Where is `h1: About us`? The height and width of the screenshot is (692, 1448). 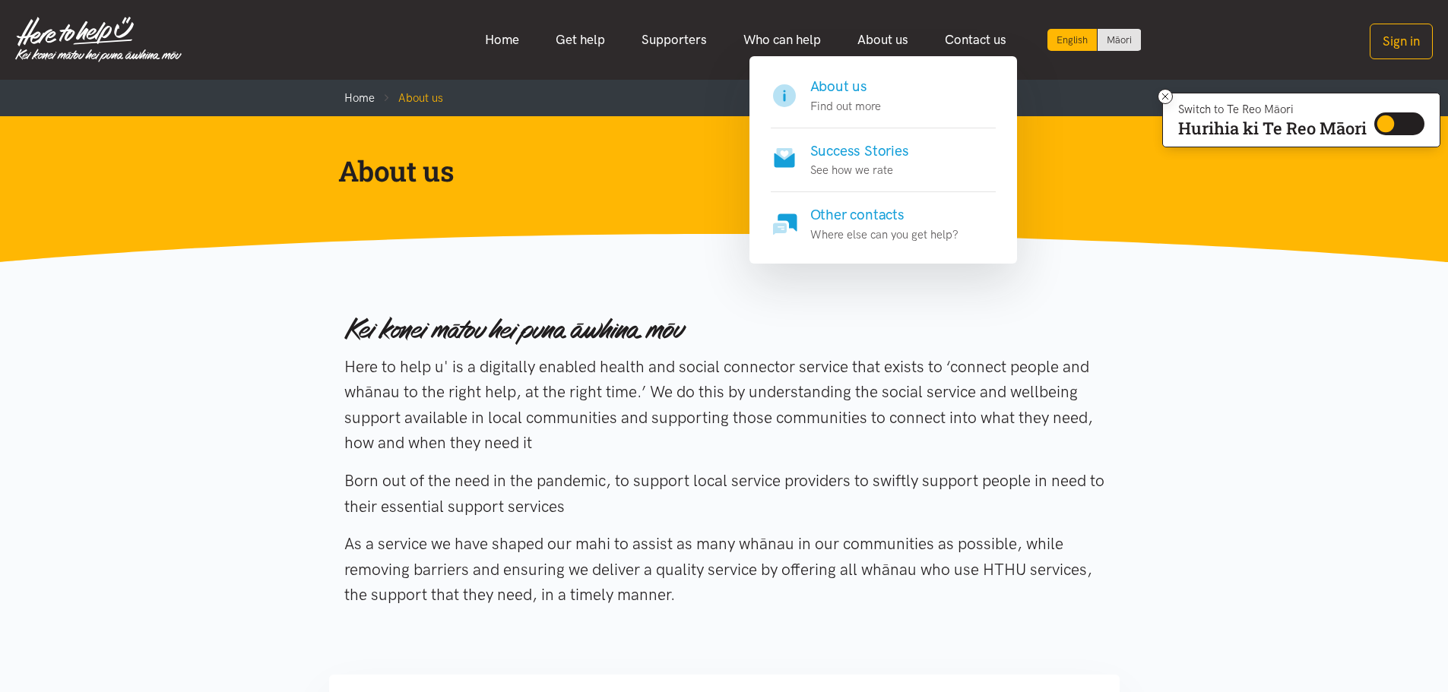 h1: About us is located at coordinates (712, 171).